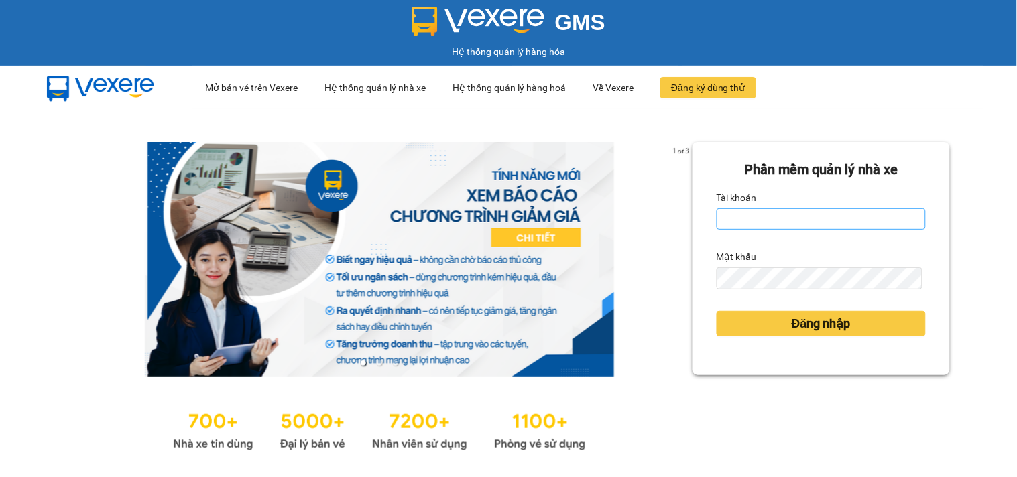 Image resolution: width=1017 pixels, height=477 pixels. What do you see at coordinates (508, 52) in the screenshot?
I see `div: Hệ thống quản lý hàng hóa` at bounding box center [508, 52].